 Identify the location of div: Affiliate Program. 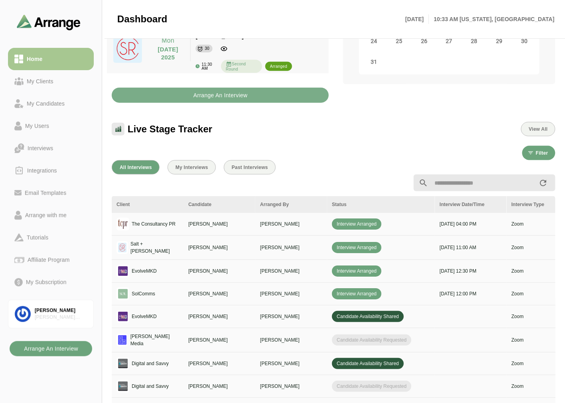
(48, 260).